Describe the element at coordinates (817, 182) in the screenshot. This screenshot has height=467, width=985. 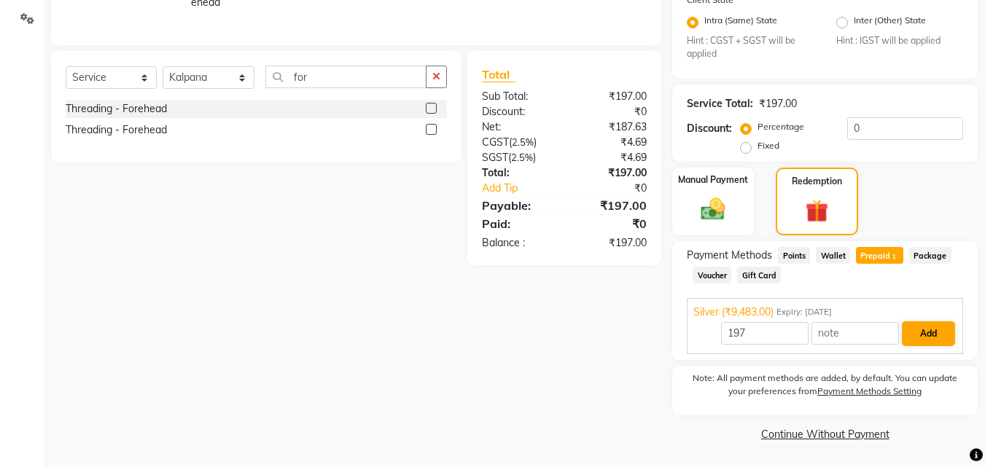
I see `label: Redemption` at that location.